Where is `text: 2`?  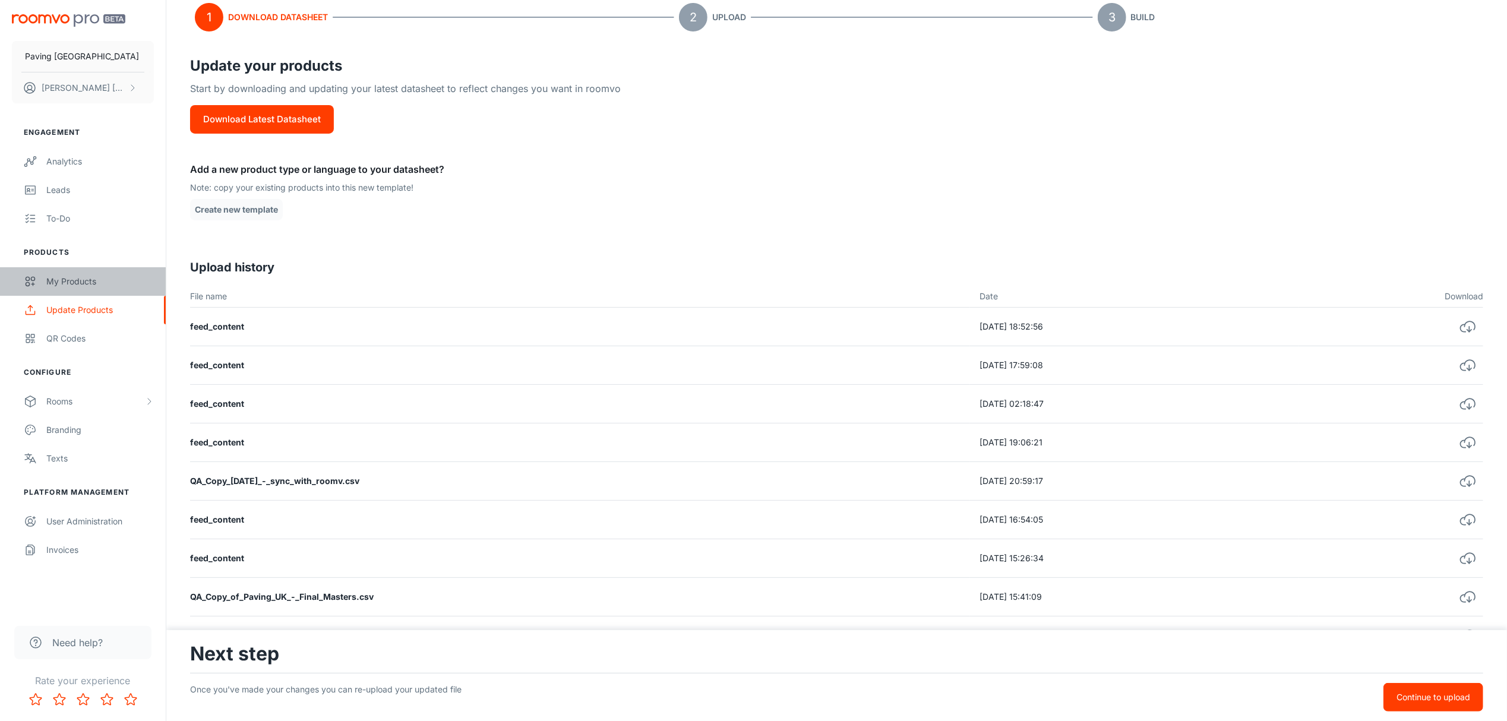 text: 2 is located at coordinates (693, 17).